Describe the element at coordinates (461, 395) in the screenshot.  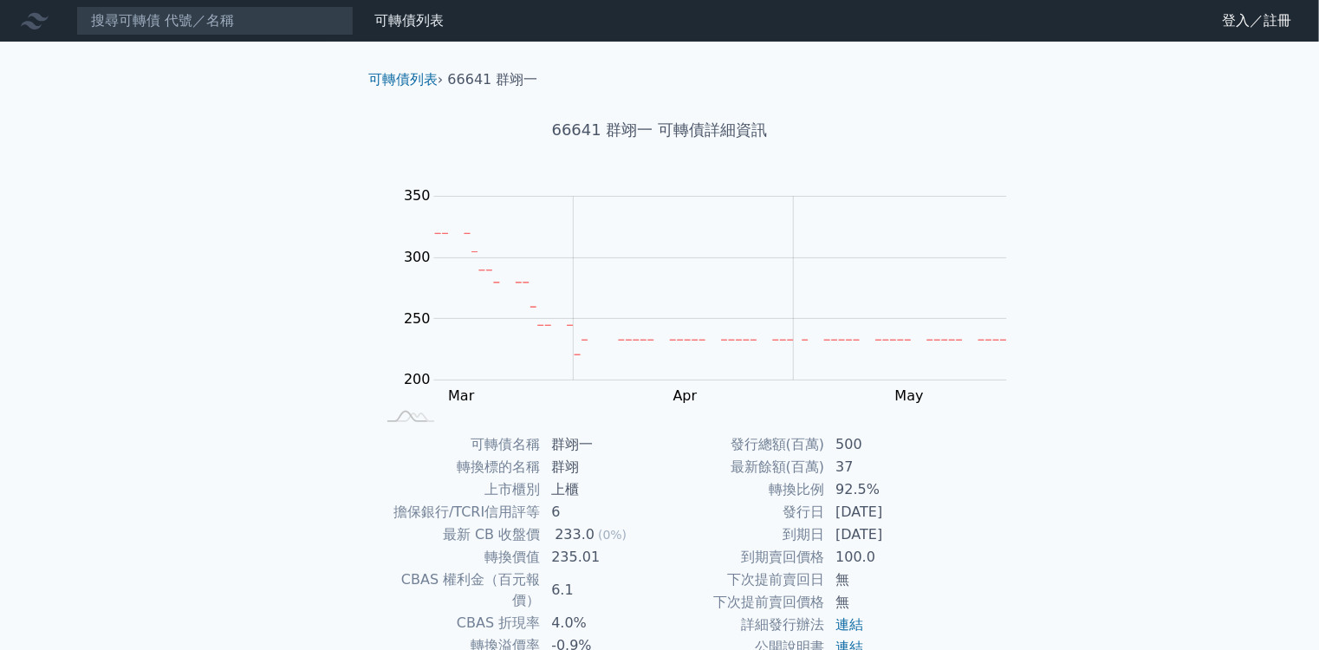
I see `tspan: Mar` at that location.